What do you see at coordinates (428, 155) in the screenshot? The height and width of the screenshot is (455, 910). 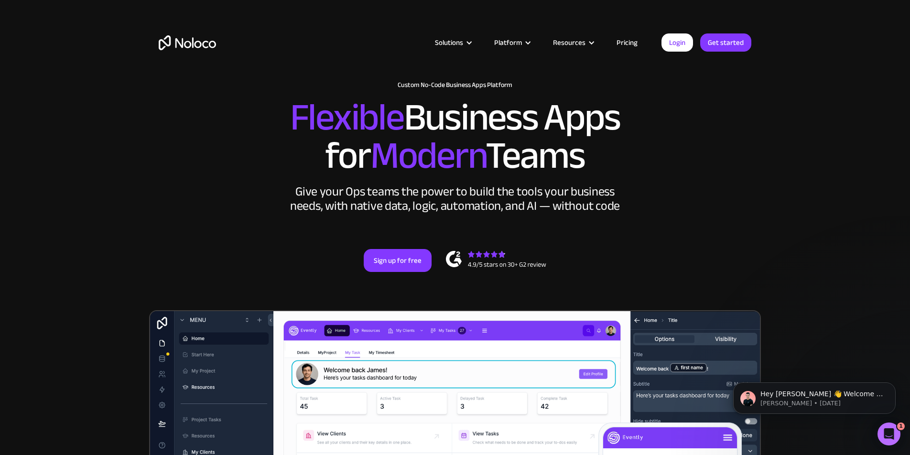 I see `span: Modern` at bounding box center [428, 155].